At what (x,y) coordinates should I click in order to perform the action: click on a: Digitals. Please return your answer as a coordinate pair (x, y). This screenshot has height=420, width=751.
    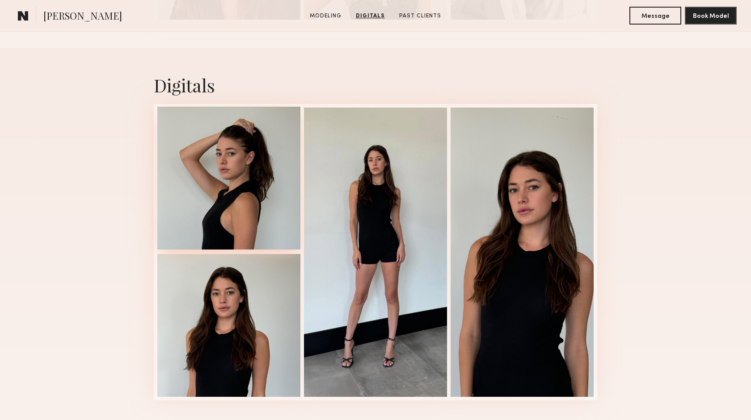
    Looking at the image, I should click on (370, 16).